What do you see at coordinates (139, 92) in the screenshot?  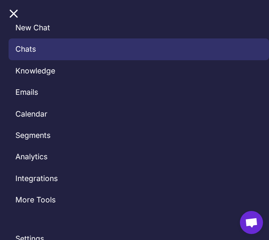 I see `a: Emails` at bounding box center [139, 92].